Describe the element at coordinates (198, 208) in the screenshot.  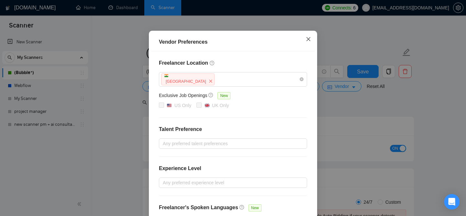
I see `h4: Freelancer's Spoken Languages` at that location.